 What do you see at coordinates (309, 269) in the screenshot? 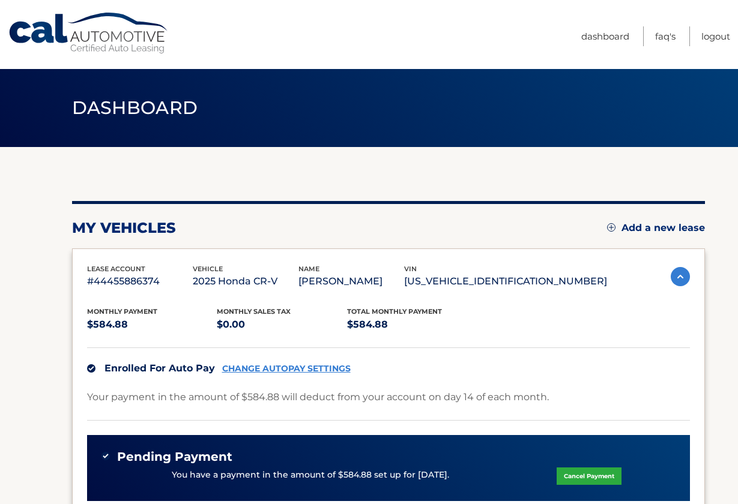
I see `span: name` at bounding box center [309, 269].